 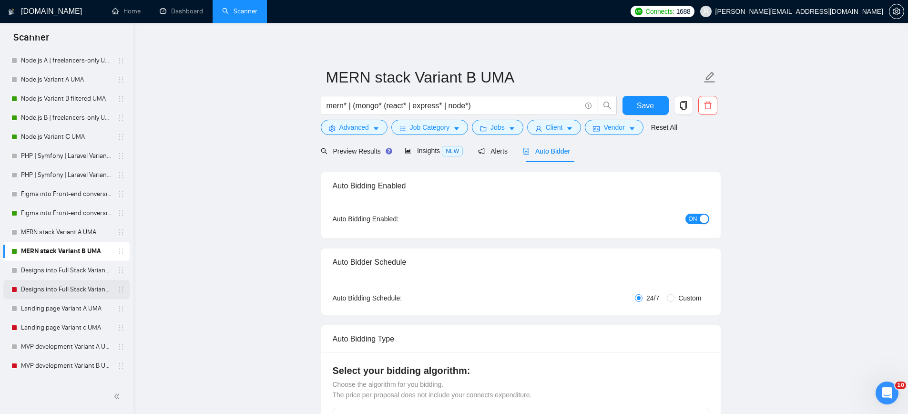 What do you see at coordinates (521, 185) in the screenshot?
I see `div: Auto Bidding Enabled` at bounding box center [521, 185].